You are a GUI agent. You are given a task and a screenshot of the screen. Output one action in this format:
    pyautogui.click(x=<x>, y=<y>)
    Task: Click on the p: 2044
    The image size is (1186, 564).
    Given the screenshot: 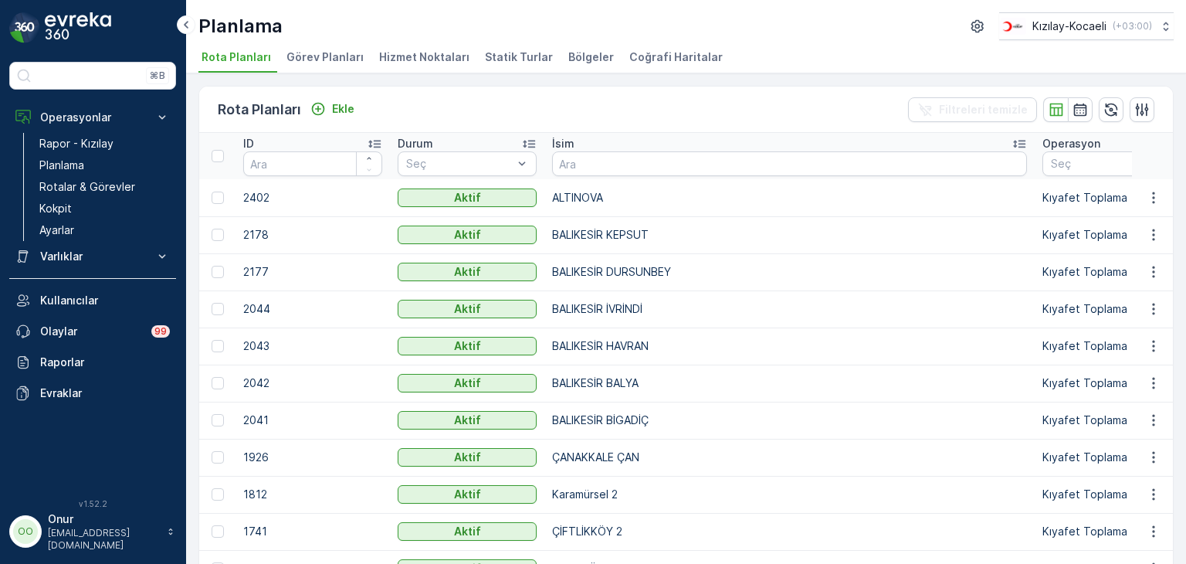 What is the action you would take?
    pyautogui.click(x=313, y=309)
    